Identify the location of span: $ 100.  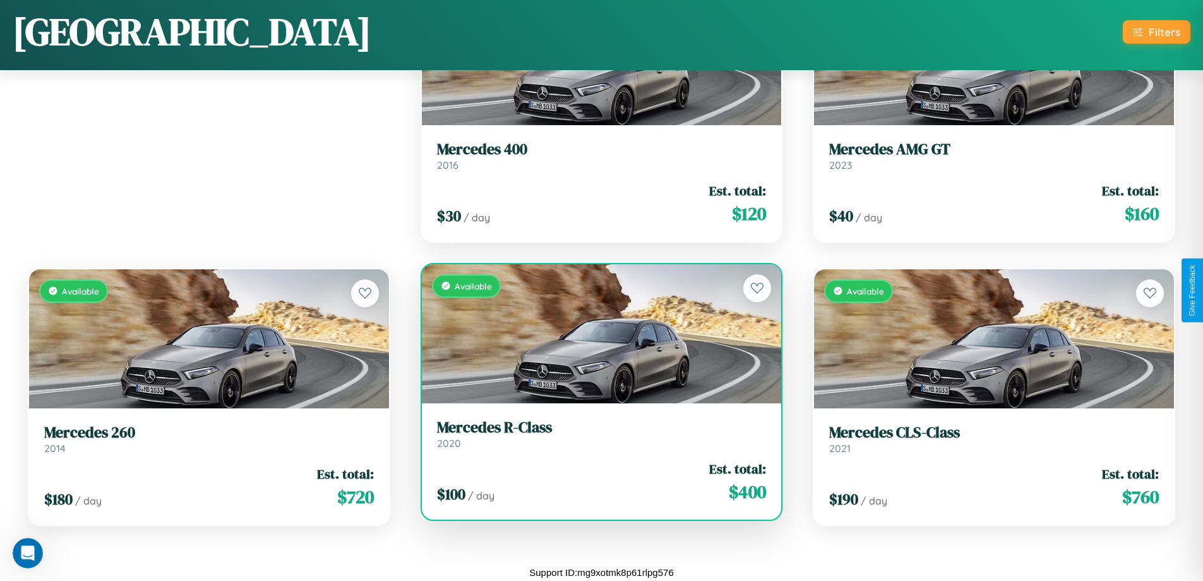
(451, 493).